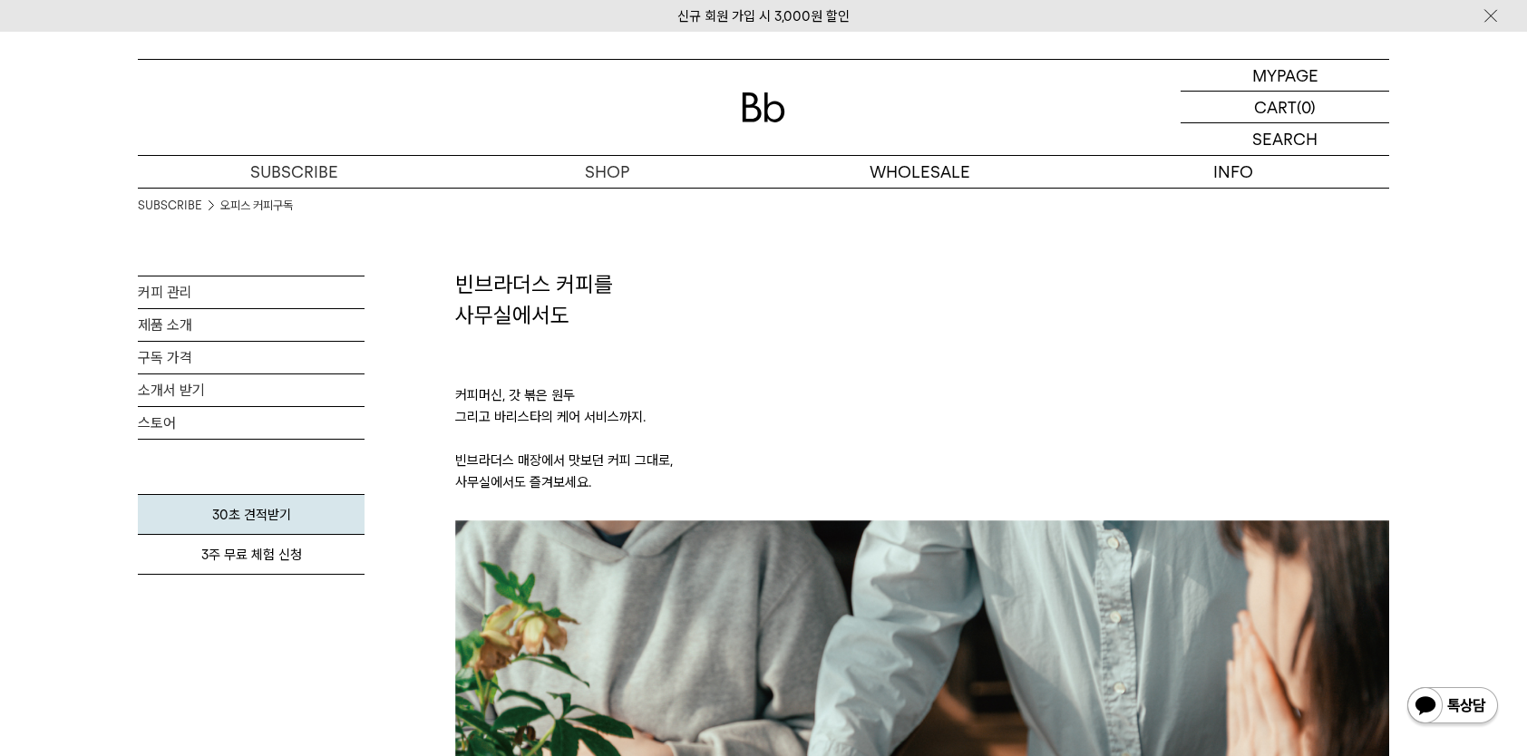 The height and width of the screenshot is (756, 1527). I want to click on a: 소개서 받기, so click(251, 390).